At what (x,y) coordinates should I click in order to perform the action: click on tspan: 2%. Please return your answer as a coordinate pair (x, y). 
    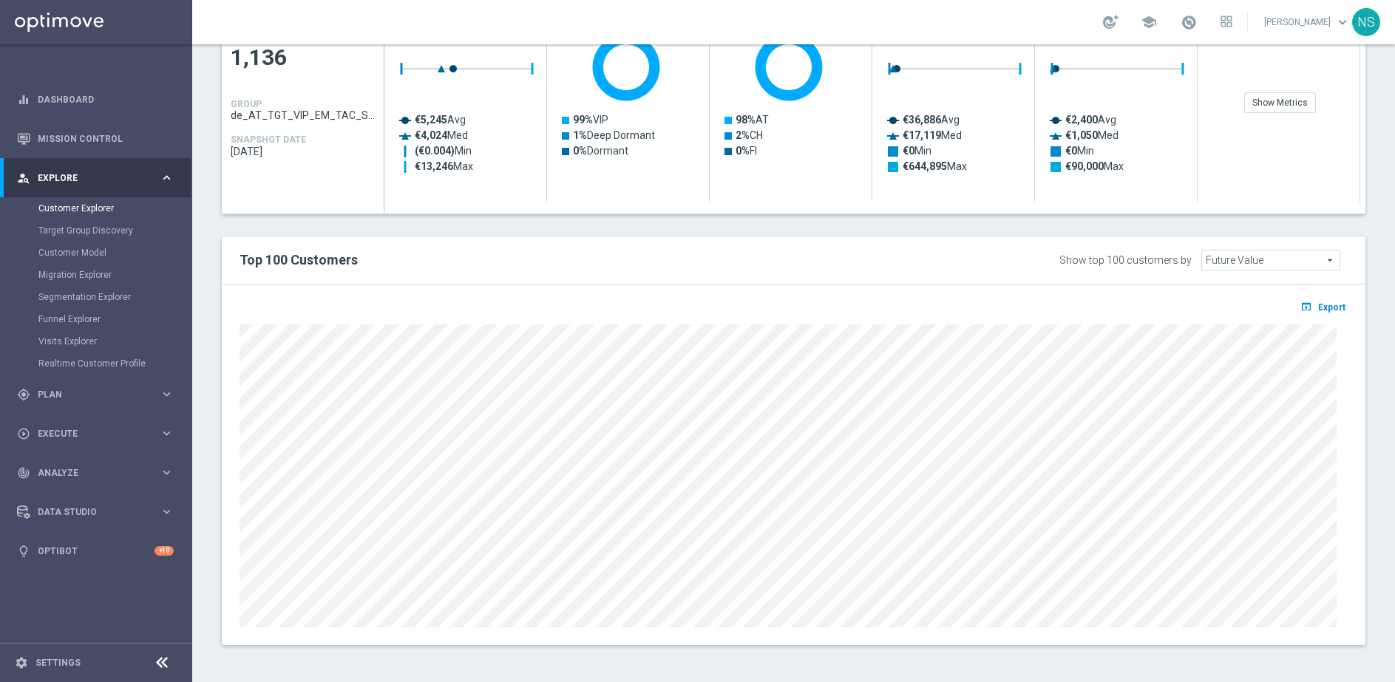
    Looking at the image, I should click on (742, 135).